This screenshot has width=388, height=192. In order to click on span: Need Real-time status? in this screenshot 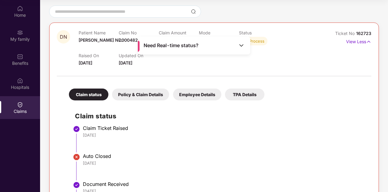, I will do `click(171, 45)`.